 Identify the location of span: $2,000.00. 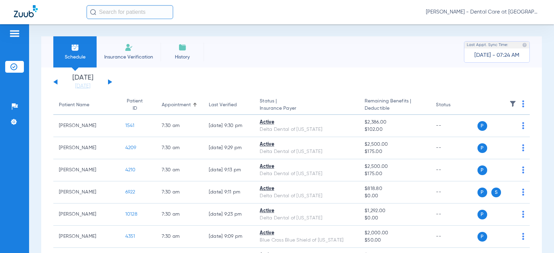
(395, 233).